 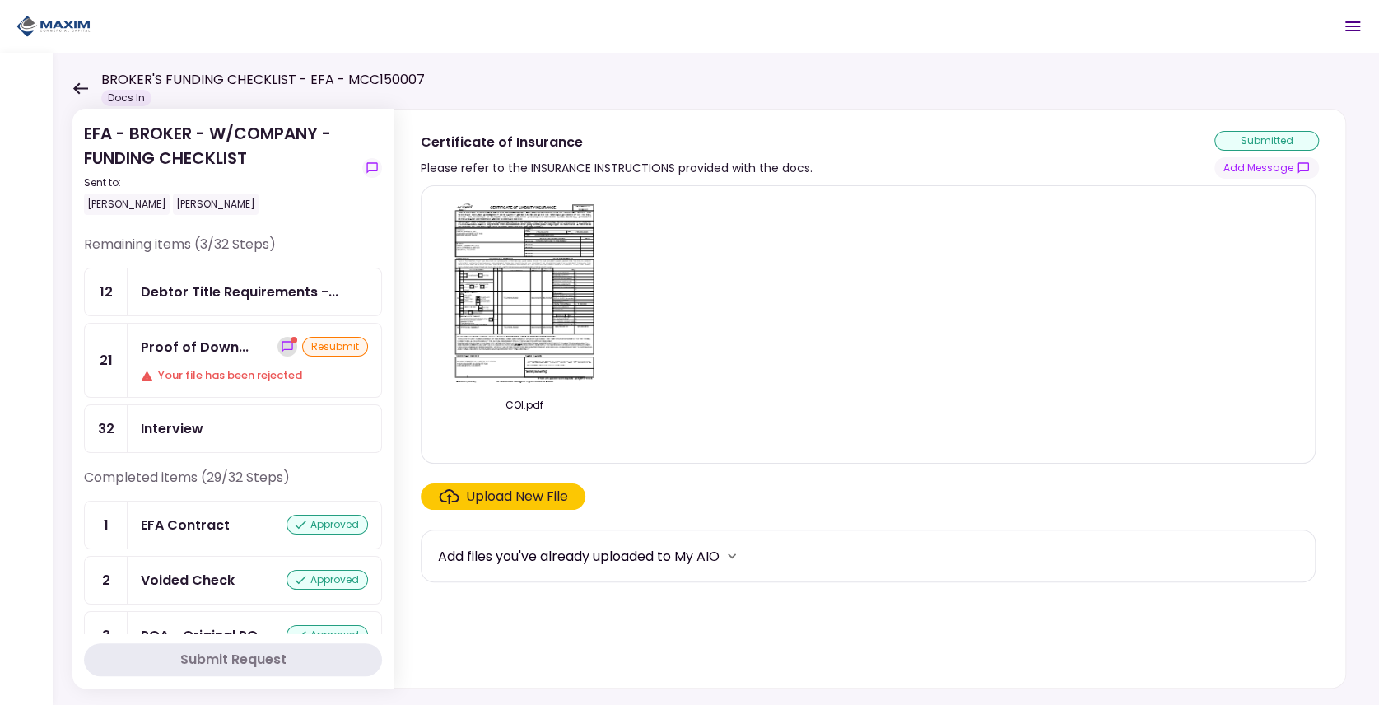 I want to click on div: Your file has been rejected, so click(x=254, y=375).